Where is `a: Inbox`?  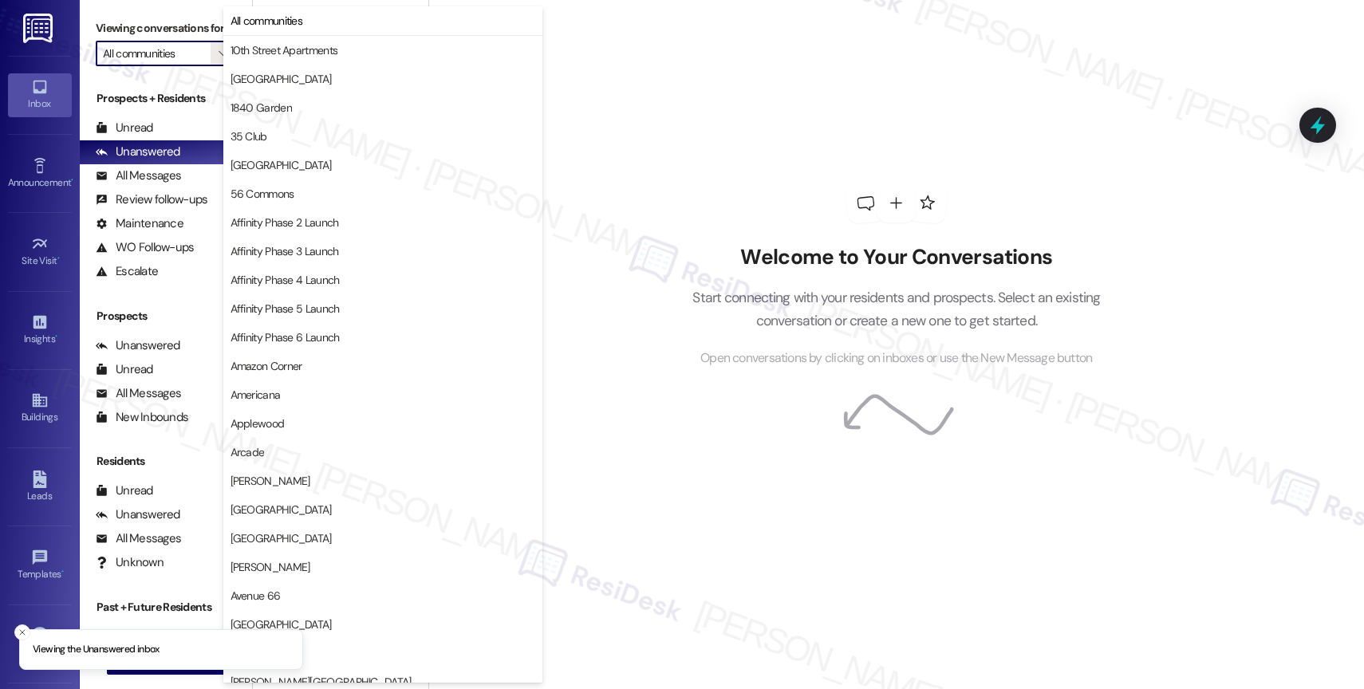 a: Inbox is located at coordinates (40, 95).